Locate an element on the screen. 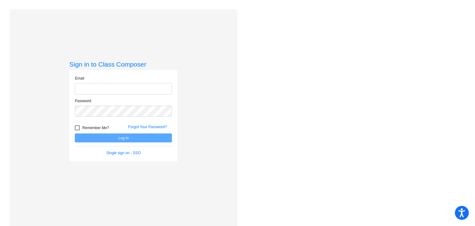  label: Email is located at coordinates (80, 78).